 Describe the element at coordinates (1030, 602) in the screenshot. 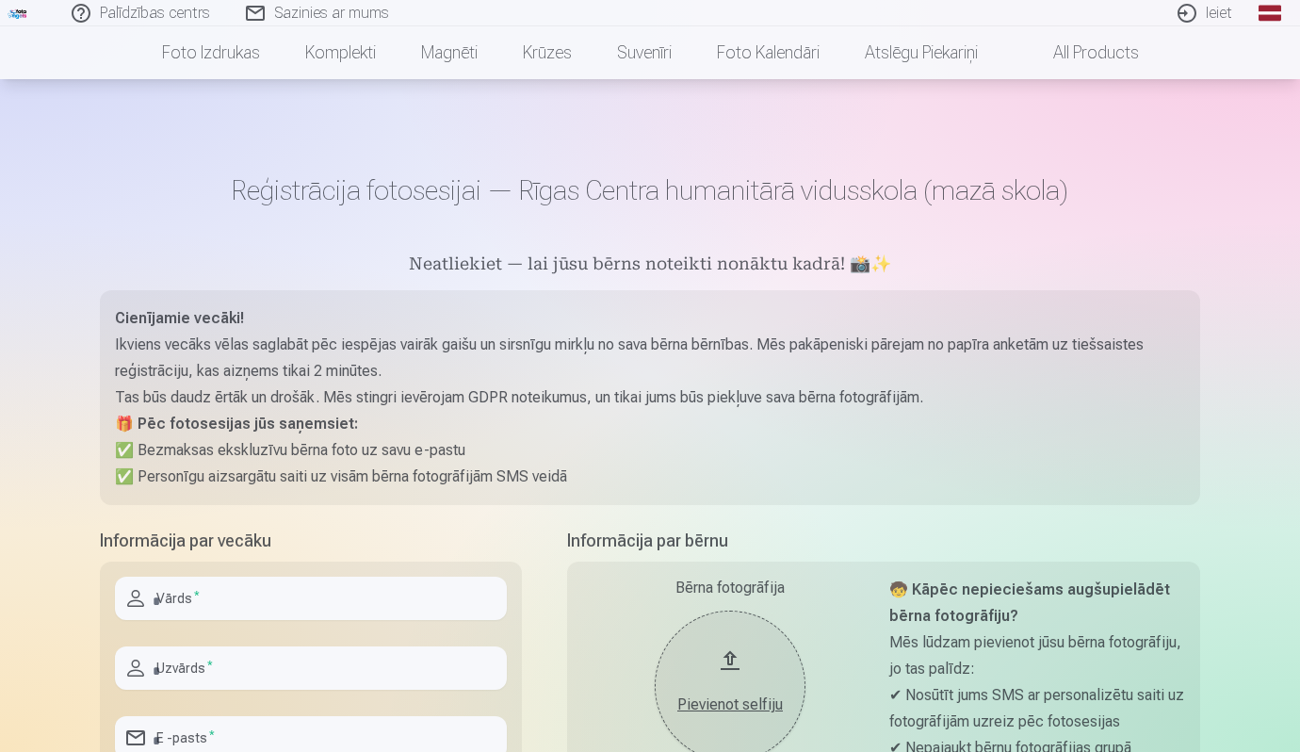

I see `strong: 🧒 Kāpēc nepieciešams augšupielādēt bērna fotogrāfiju?` at that location.